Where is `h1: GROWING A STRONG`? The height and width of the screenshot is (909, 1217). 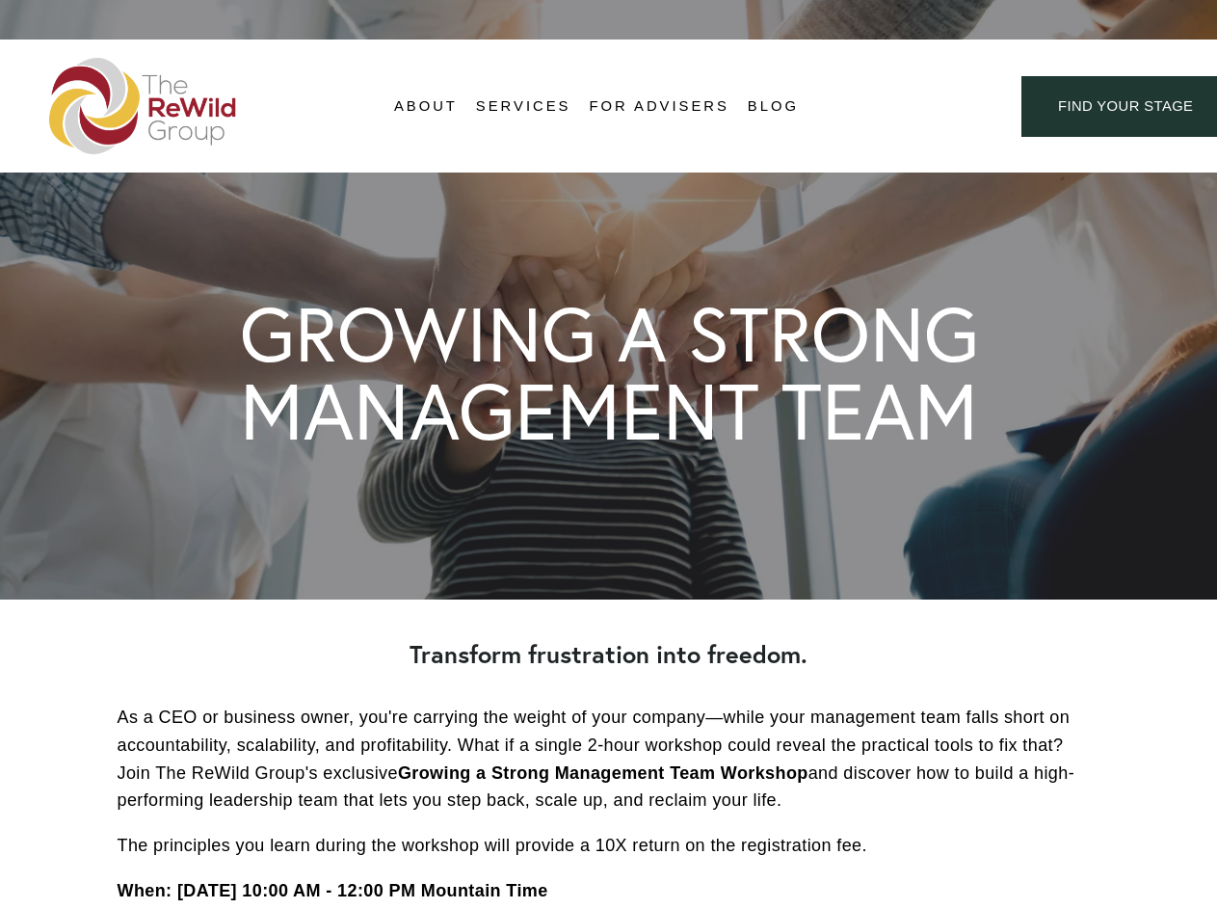
h1: GROWING A STRONG is located at coordinates (609, 333).